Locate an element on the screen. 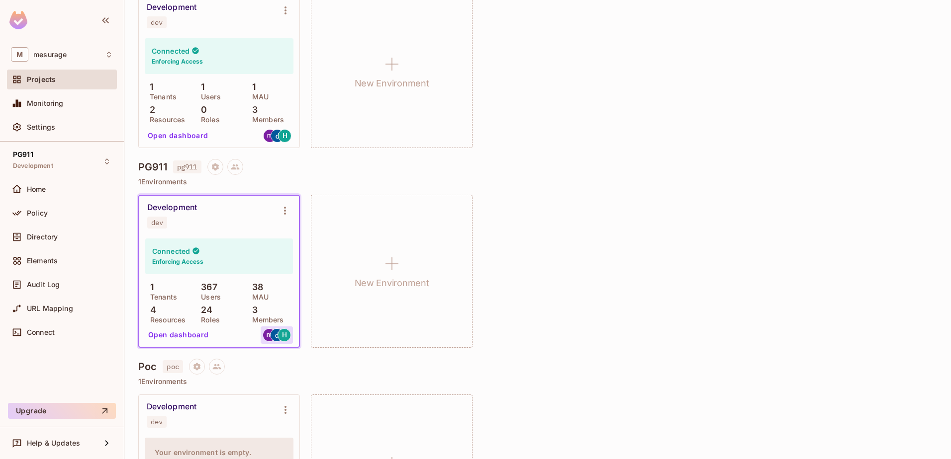 The height and width of the screenshot is (459, 951). h4: Poc is located at coordinates (147, 367).